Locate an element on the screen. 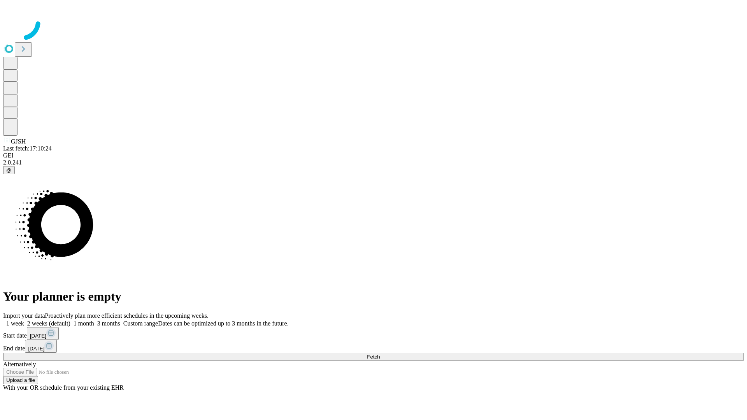 Image resolution: width=747 pixels, height=420 pixels. h1: Your planner is empty is located at coordinates (374, 297).